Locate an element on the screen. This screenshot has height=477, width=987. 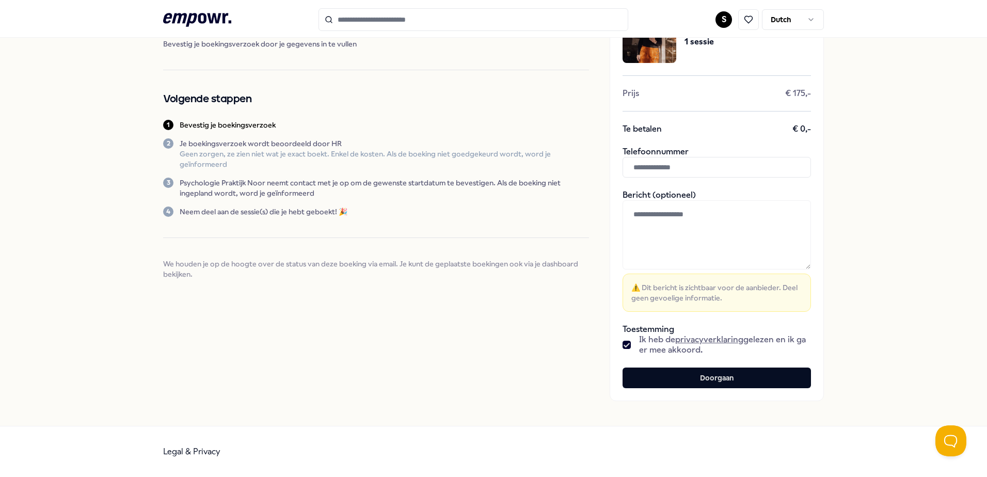
span: 1 sessie is located at coordinates (713, 42).